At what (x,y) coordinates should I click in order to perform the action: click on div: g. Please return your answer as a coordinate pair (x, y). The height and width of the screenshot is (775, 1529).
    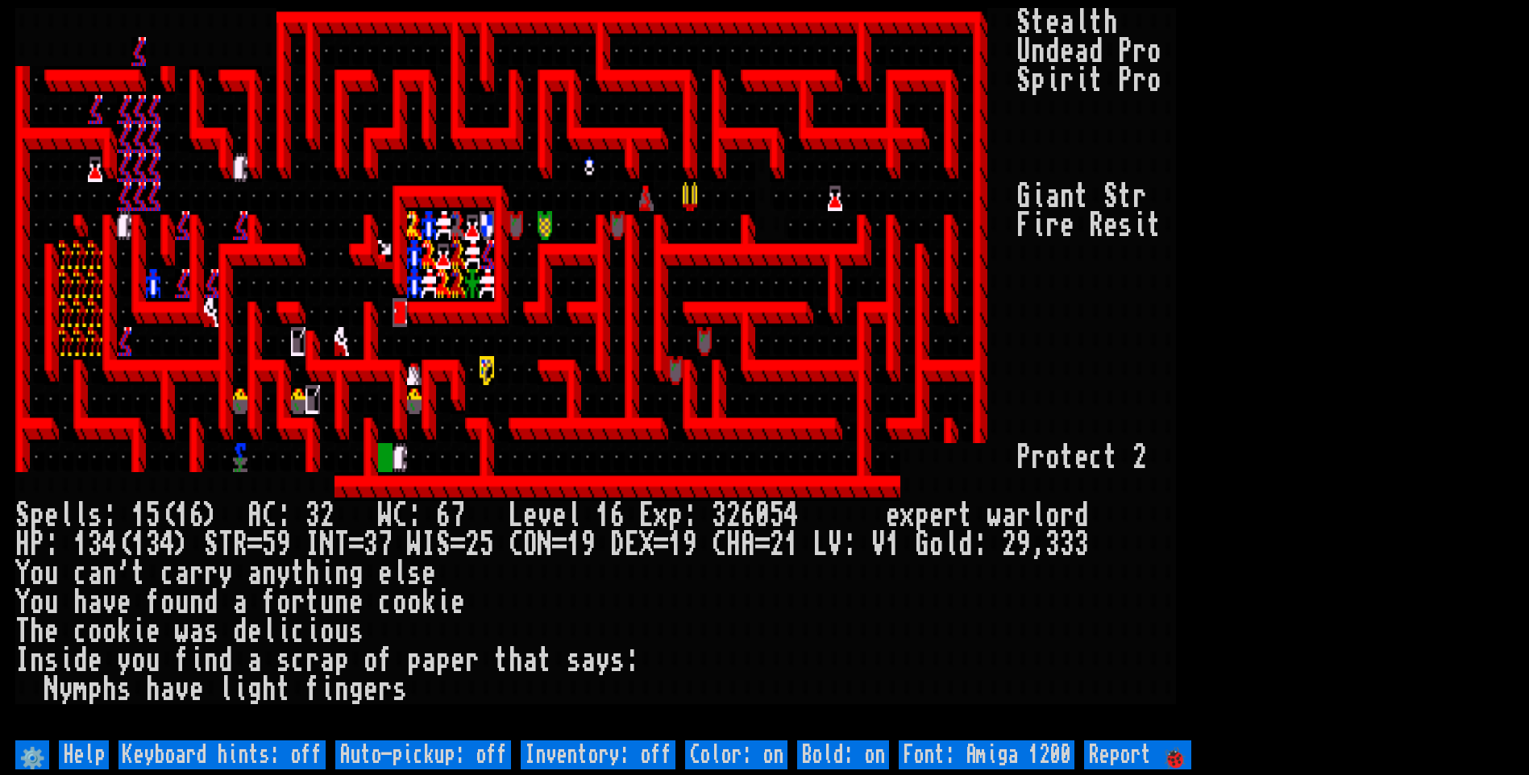
    Looking at the image, I should click on (356, 574).